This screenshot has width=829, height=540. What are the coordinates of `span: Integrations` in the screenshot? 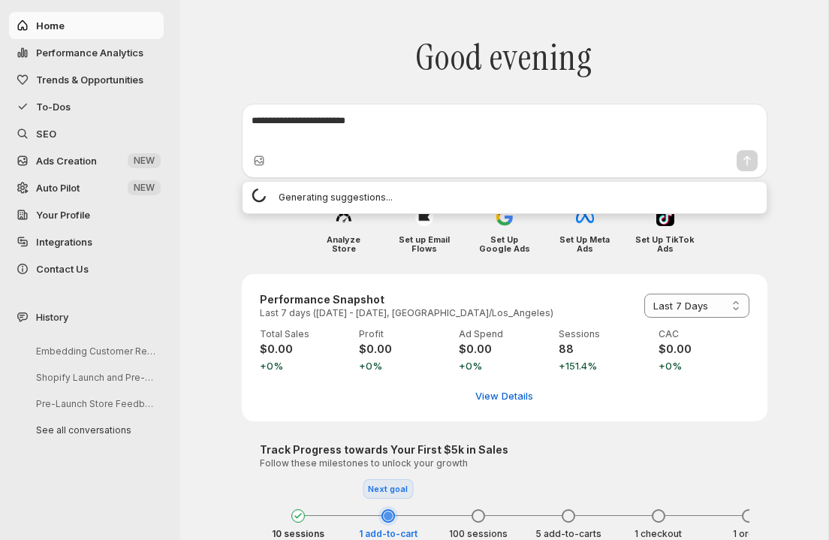 It's located at (64, 242).